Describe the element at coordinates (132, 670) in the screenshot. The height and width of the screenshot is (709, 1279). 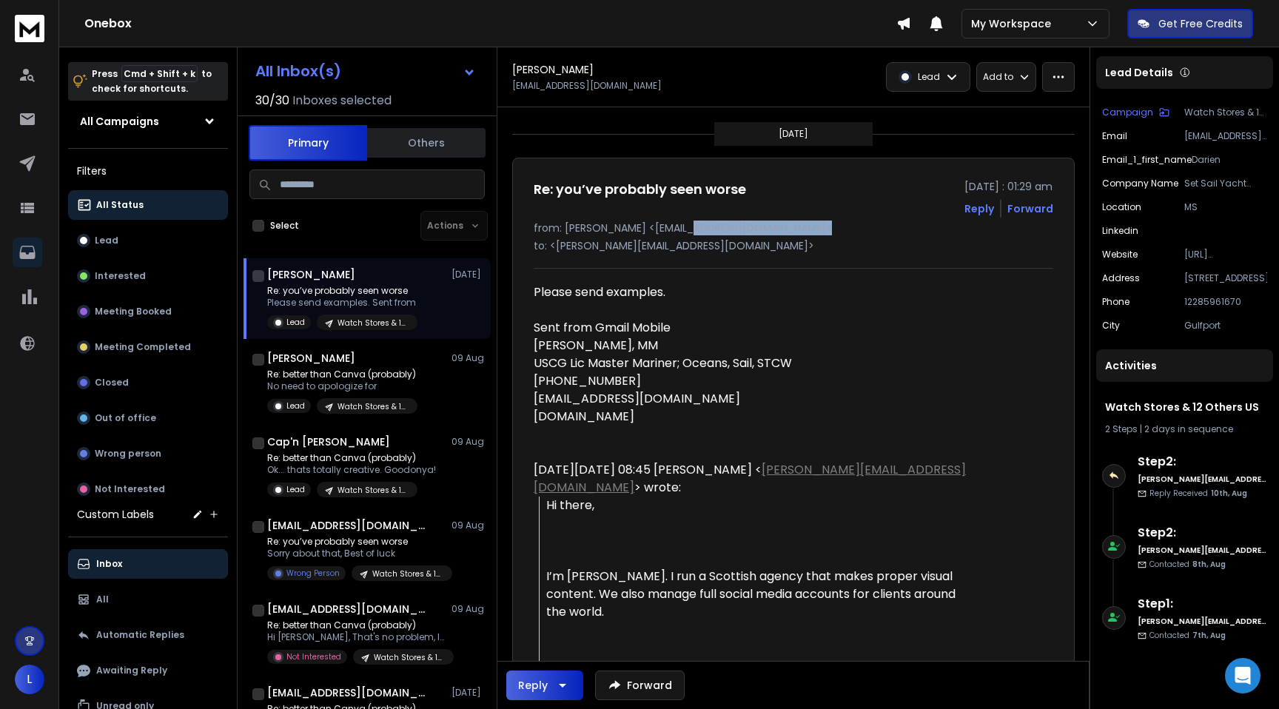
I see `p: Awaiting Reply` at that location.